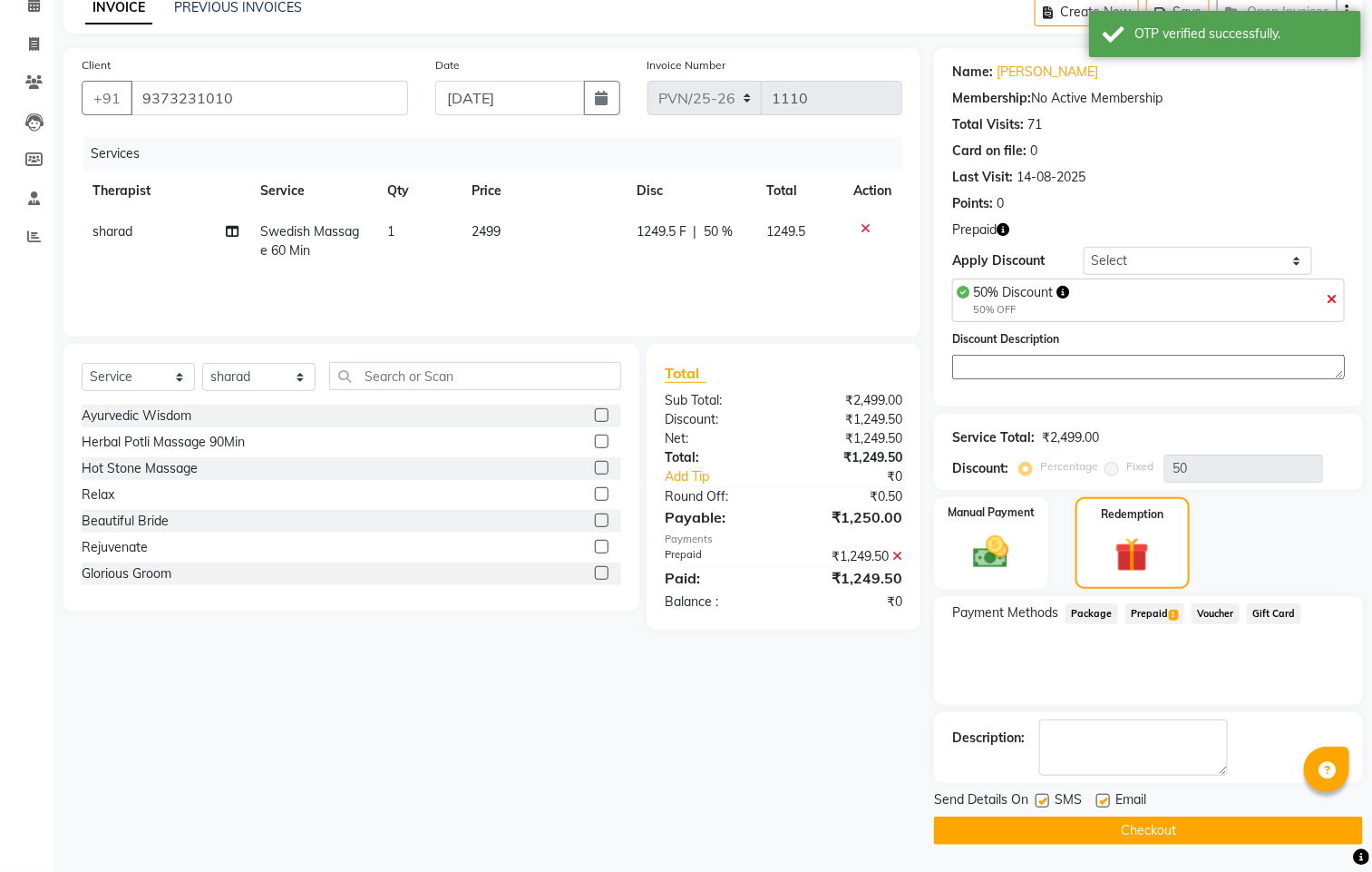  What do you see at coordinates (475, 375) in the screenshot?
I see `input: Search or Scan` at bounding box center [475, 375].